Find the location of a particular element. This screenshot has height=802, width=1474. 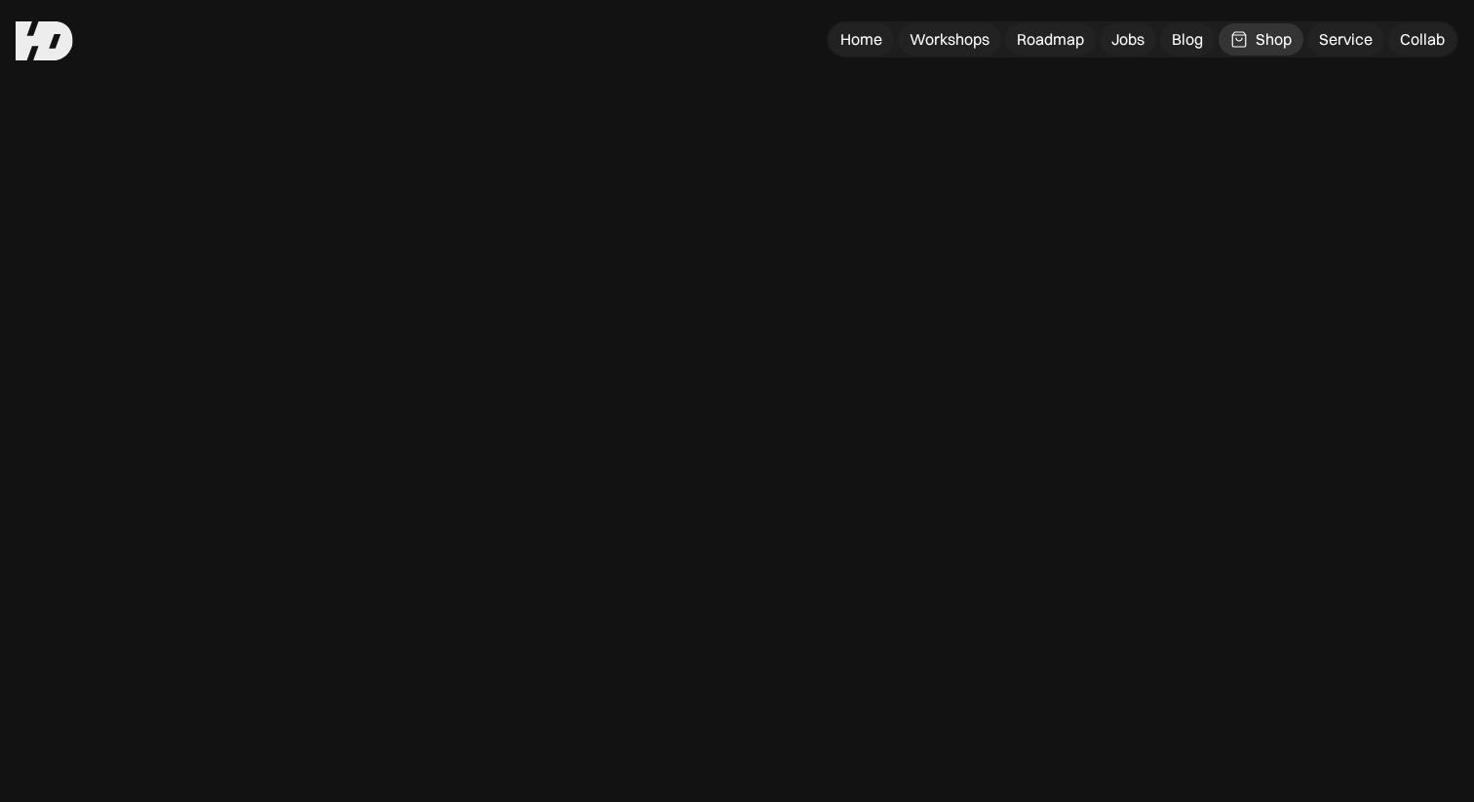

div: Roadmap is located at coordinates (1050, 39).